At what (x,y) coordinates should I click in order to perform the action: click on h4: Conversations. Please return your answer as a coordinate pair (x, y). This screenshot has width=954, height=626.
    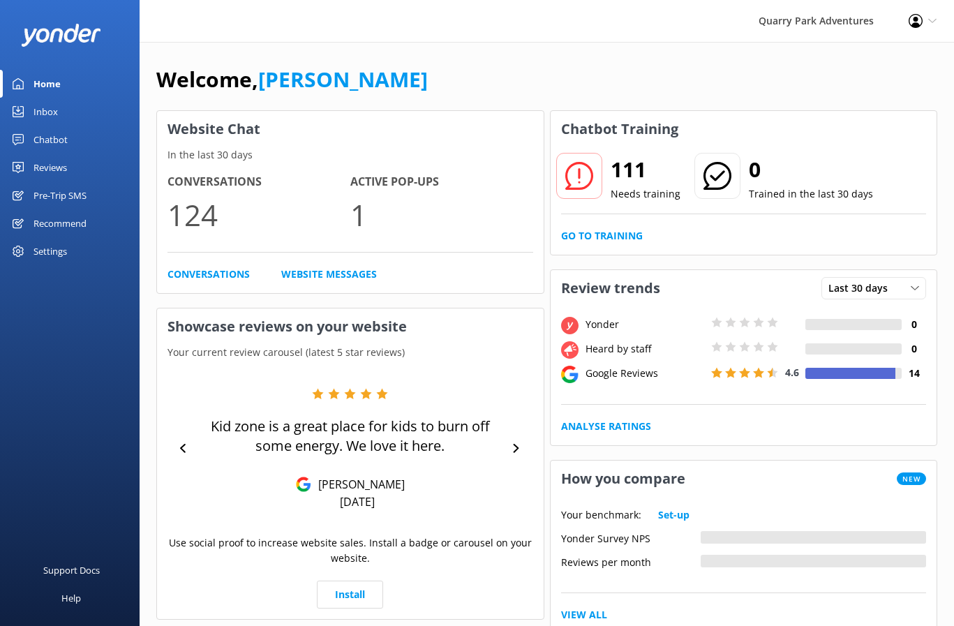
    Looking at the image, I should click on (259, 182).